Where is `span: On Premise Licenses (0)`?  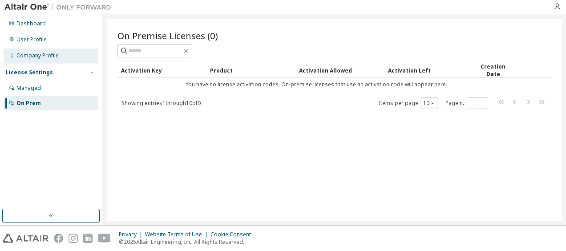
span: On Premise Licenses (0) is located at coordinates (168, 36).